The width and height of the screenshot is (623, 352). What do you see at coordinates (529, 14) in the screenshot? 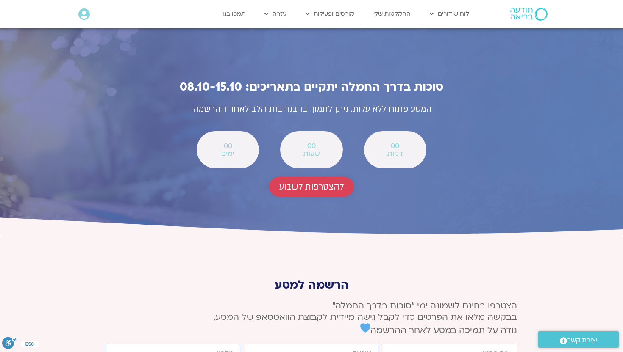
I see `img: תודעה בריאה` at bounding box center [529, 14].